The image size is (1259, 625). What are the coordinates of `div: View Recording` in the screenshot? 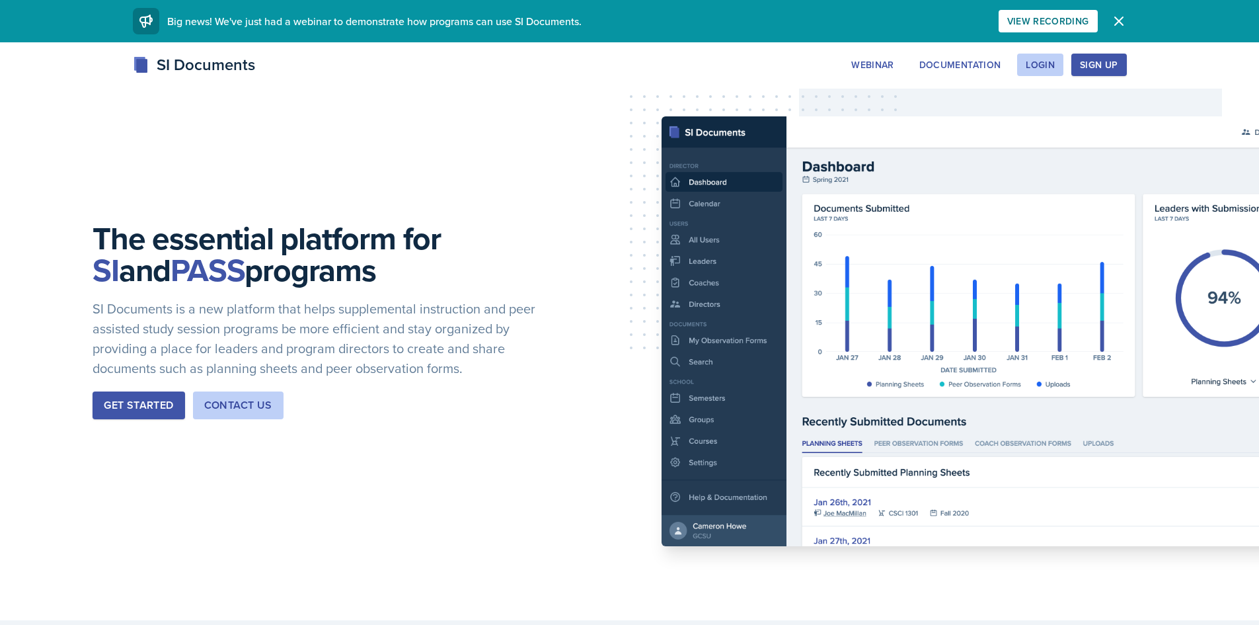 It's located at (1048, 21).